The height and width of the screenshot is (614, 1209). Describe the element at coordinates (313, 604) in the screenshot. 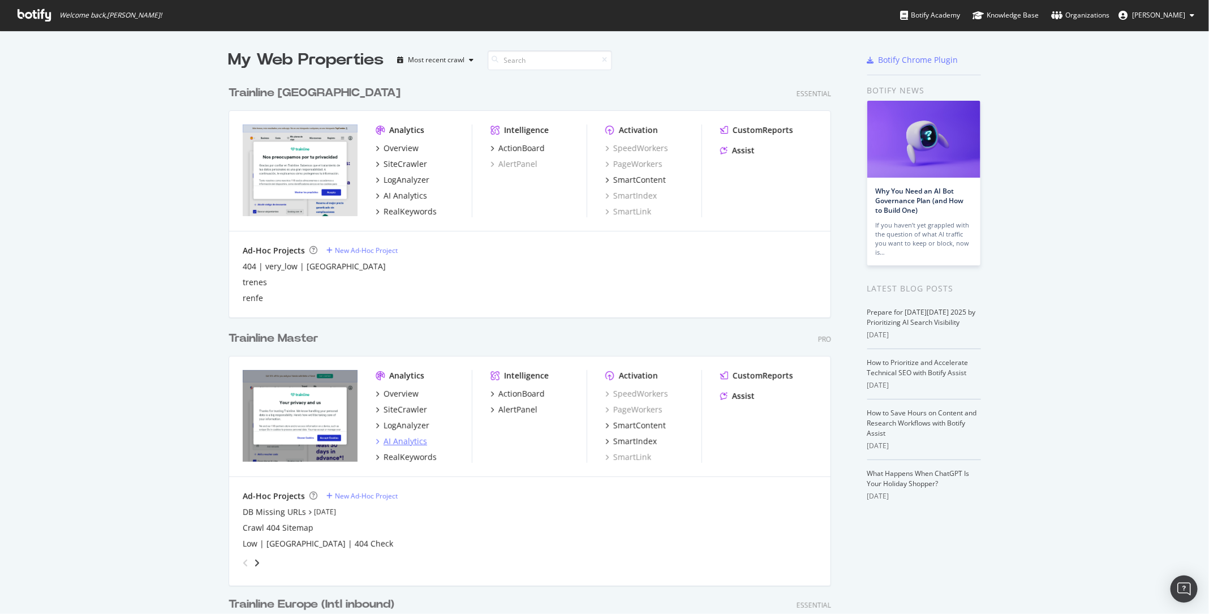

I see `a: Trainline Europe (Intl inbound)` at that location.